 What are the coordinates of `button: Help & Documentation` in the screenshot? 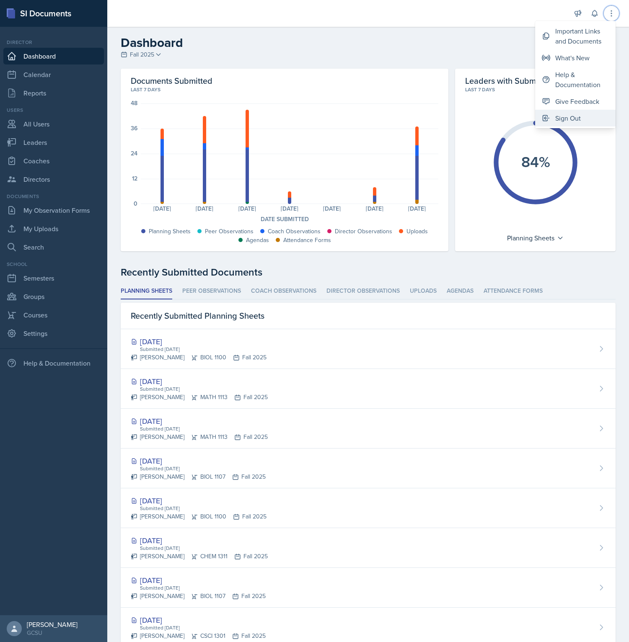 It's located at (575, 80).